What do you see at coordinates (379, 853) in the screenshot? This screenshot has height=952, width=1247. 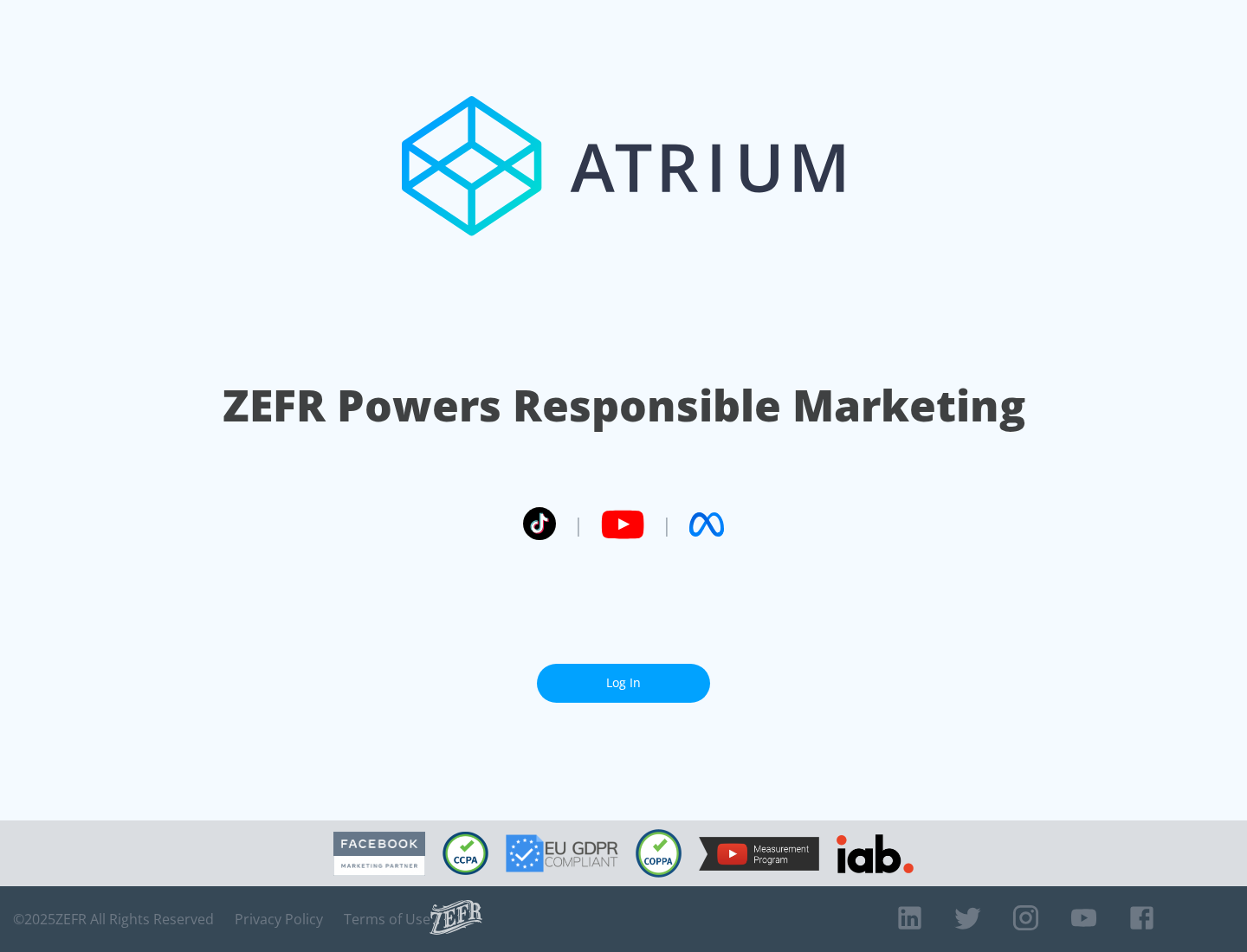 I see `img: Facebook Marketing Partner` at bounding box center [379, 853].